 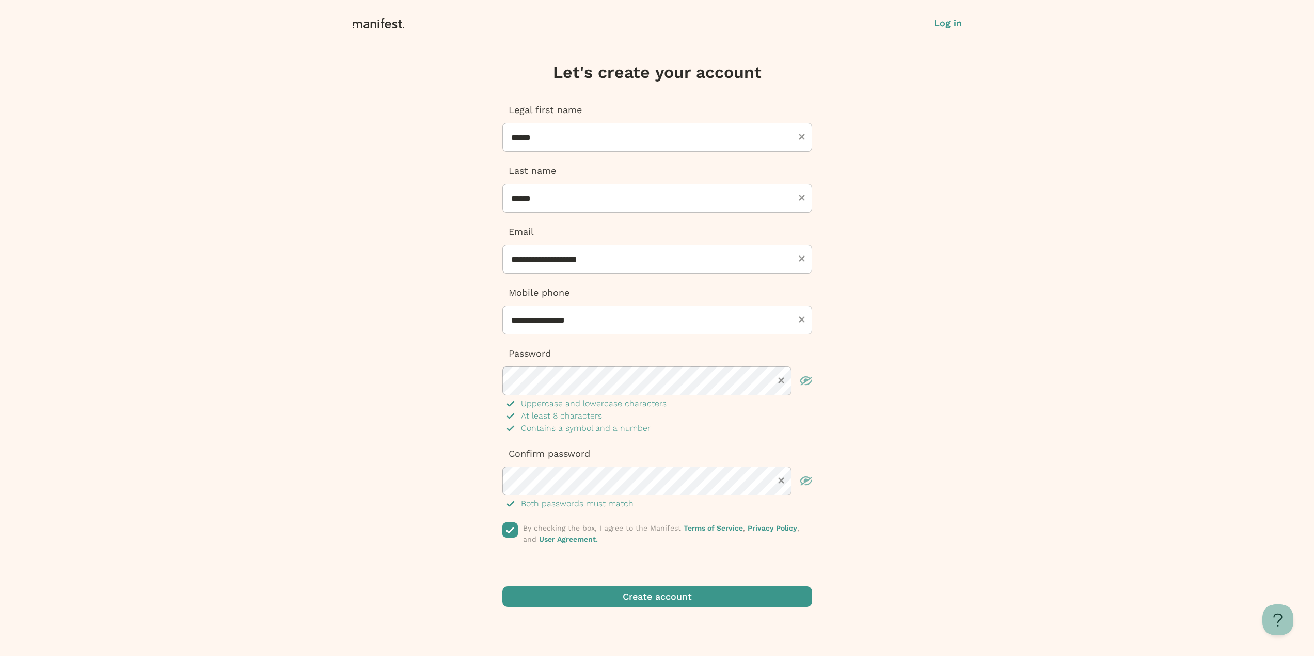 What do you see at coordinates (657, 293) in the screenshot?
I see `p: Mobile phone` at bounding box center [657, 293].